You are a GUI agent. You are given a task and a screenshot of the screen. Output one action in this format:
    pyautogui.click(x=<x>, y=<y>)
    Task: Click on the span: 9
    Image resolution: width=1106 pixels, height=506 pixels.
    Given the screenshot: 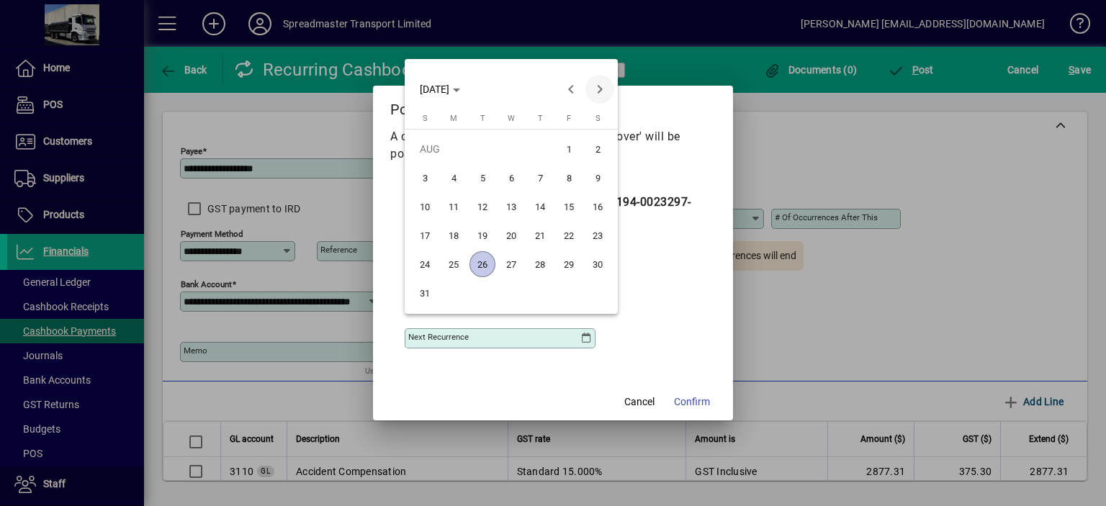 What is the action you would take?
    pyautogui.click(x=598, y=178)
    